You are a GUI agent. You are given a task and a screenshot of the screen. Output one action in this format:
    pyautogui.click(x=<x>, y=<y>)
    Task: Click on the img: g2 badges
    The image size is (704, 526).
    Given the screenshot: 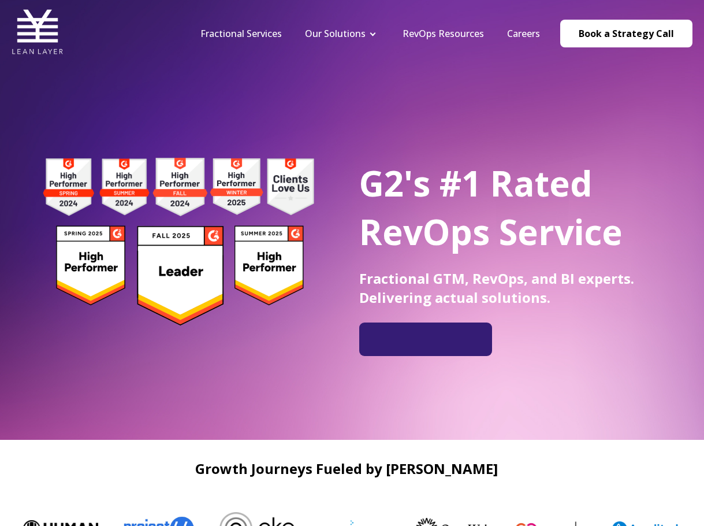 What is the action you would take?
    pyautogui.click(x=178, y=242)
    